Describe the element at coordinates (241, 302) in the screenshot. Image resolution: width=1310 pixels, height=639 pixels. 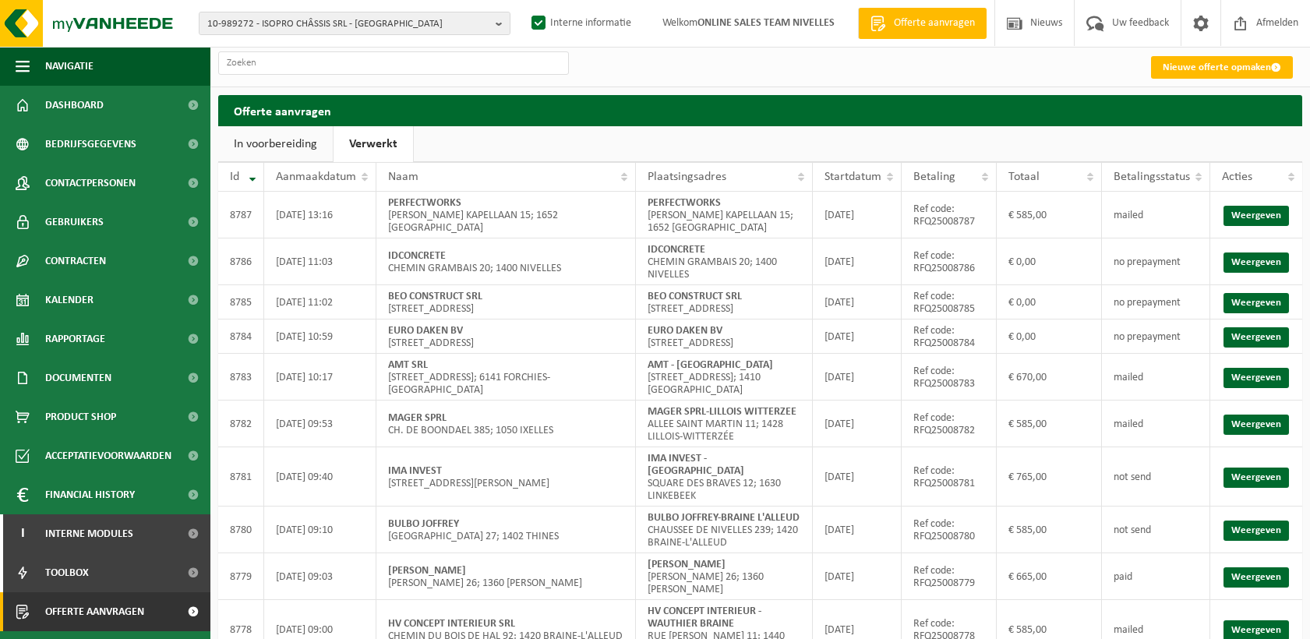
I see `td: 8785` at that location.